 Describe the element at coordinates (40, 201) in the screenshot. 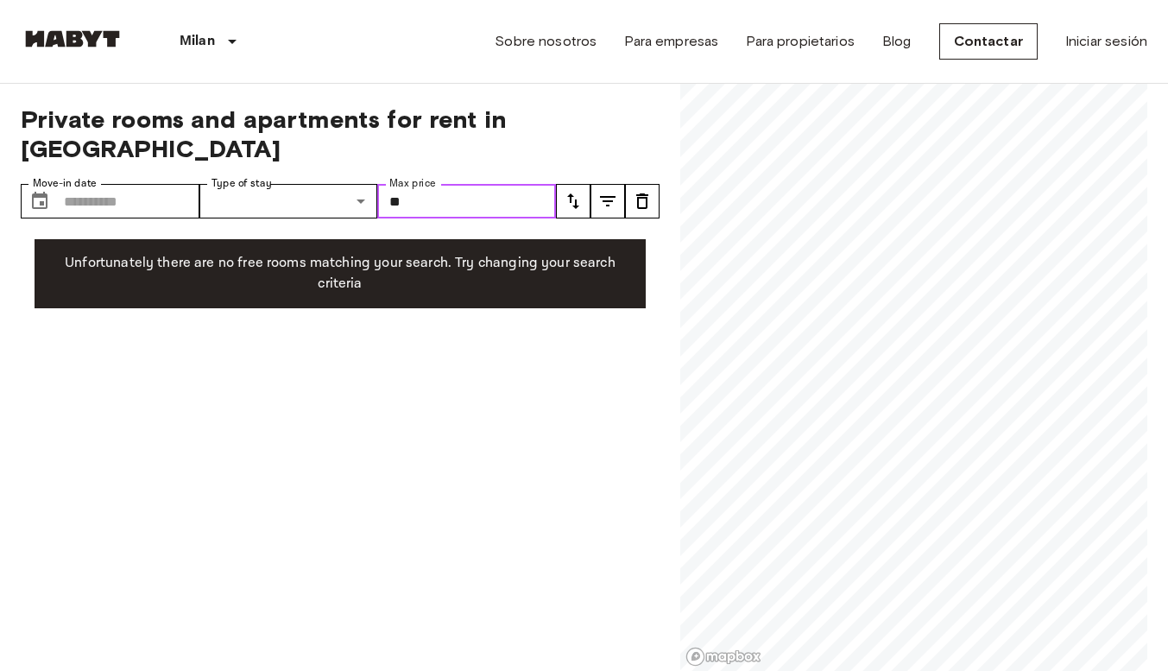

I see `button: Choose date` at that location.